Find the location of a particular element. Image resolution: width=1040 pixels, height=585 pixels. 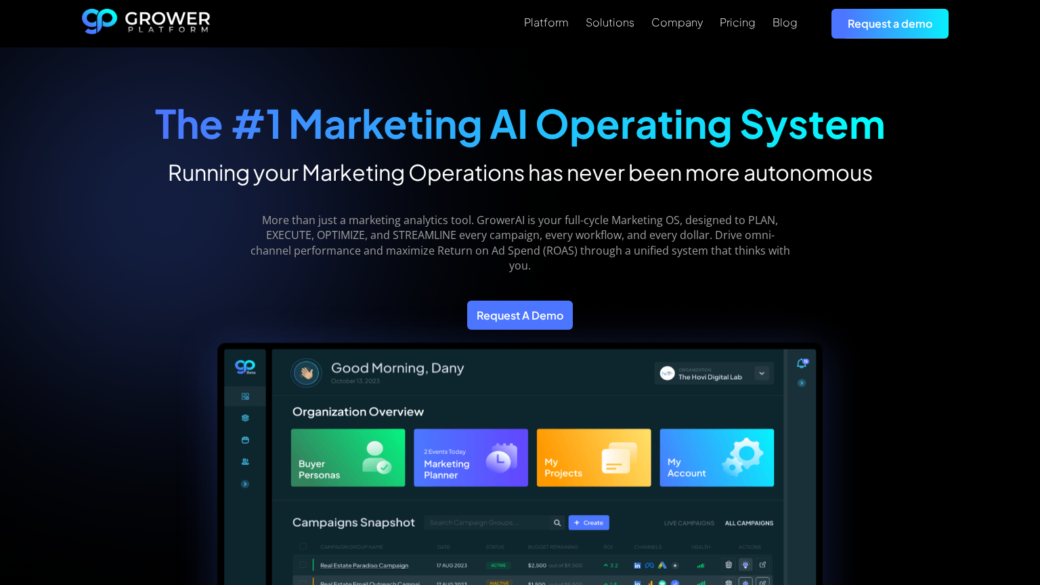

a: Platform is located at coordinates (546, 22).